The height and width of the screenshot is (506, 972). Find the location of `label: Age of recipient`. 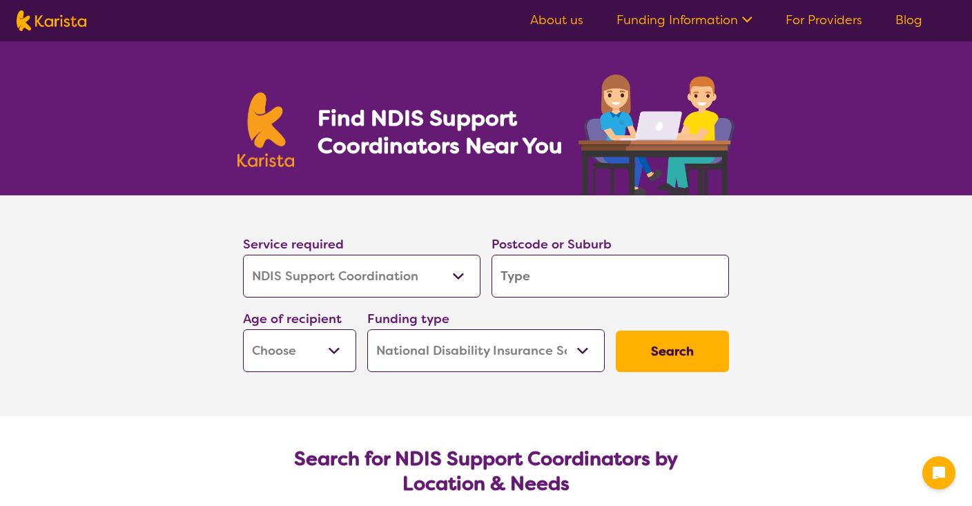

label: Age of recipient is located at coordinates (292, 319).